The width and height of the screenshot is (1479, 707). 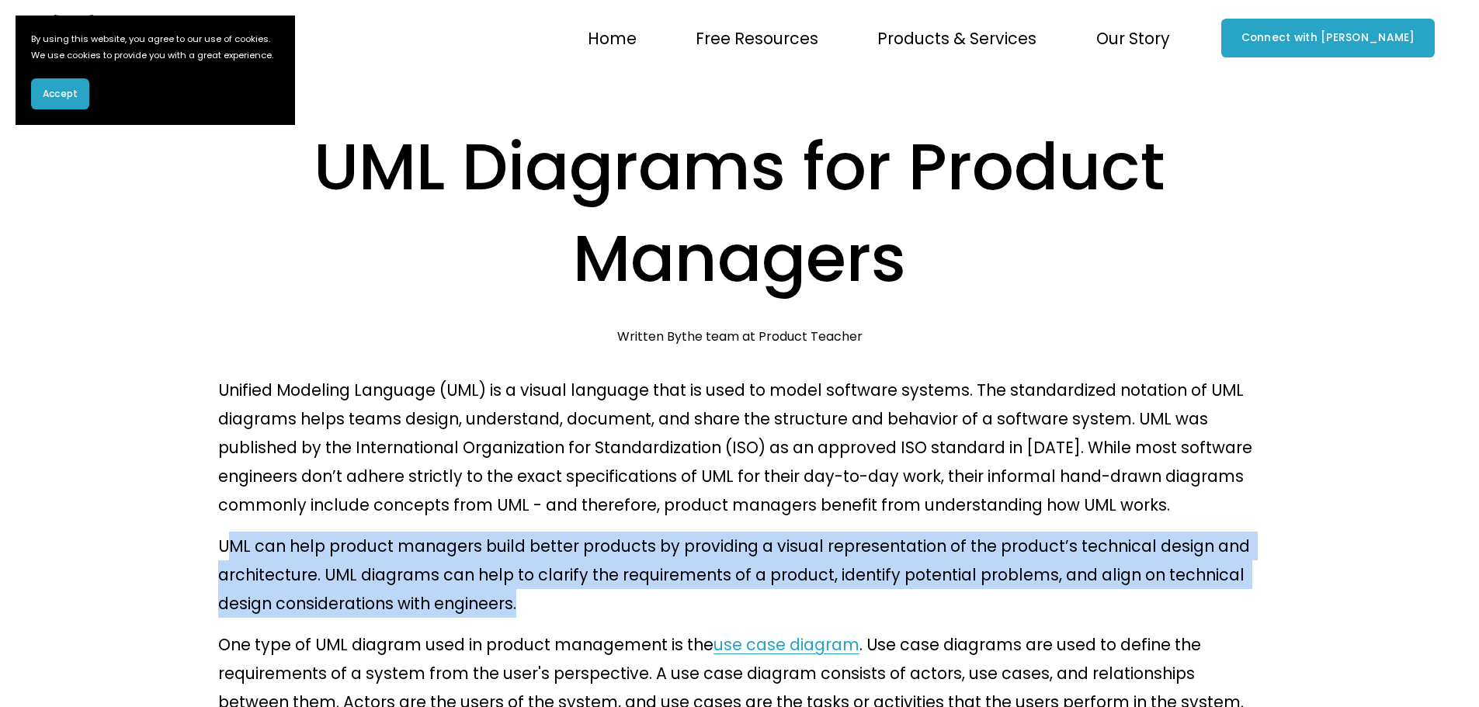 I want to click on span: Our Story, so click(x=1132, y=38).